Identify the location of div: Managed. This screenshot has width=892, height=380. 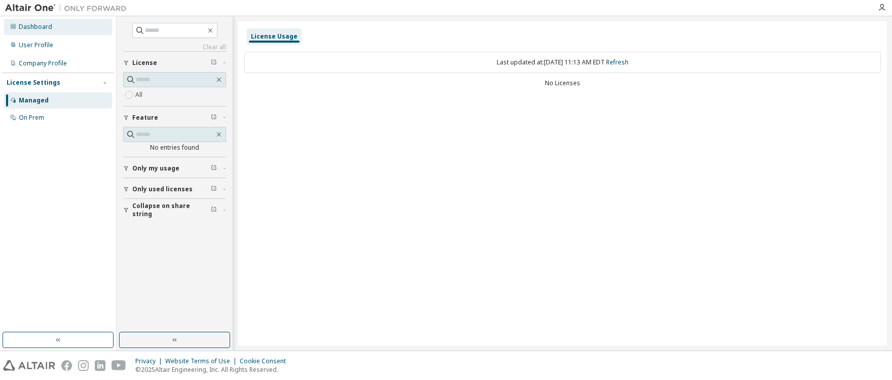
(33, 100).